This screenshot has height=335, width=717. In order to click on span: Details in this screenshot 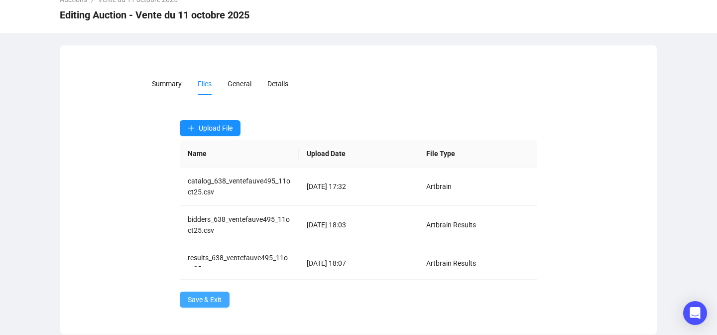, I will do `click(278, 84)`.